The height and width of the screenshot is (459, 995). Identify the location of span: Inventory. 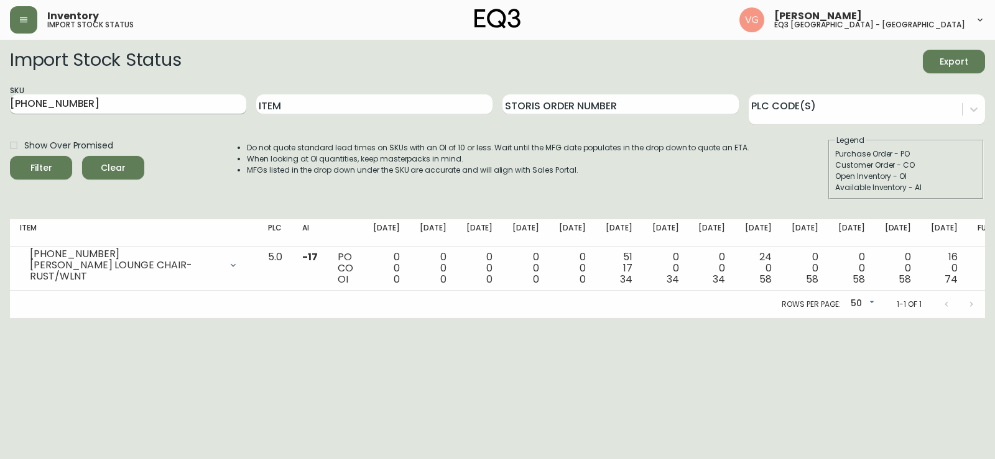
(73, 16).